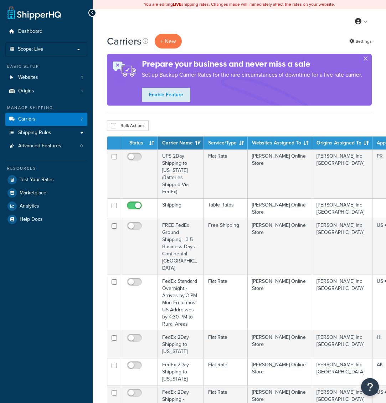 This screenshot has width=386, height=403. I want to click on span: 0, so click(81, 146).